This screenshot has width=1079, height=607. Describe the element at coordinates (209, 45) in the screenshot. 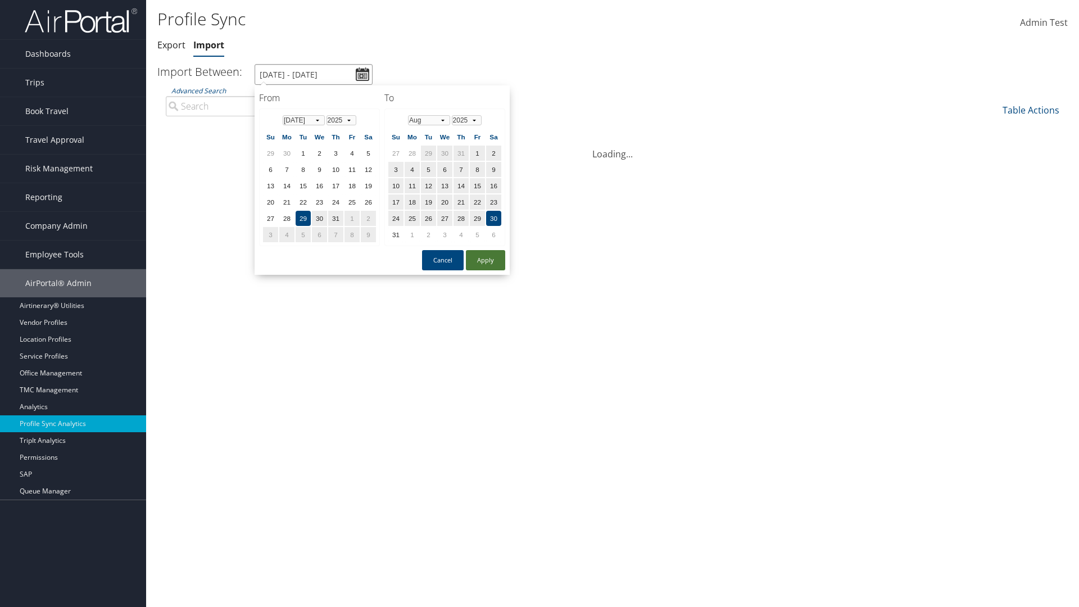

I see `a: Import` at that location.